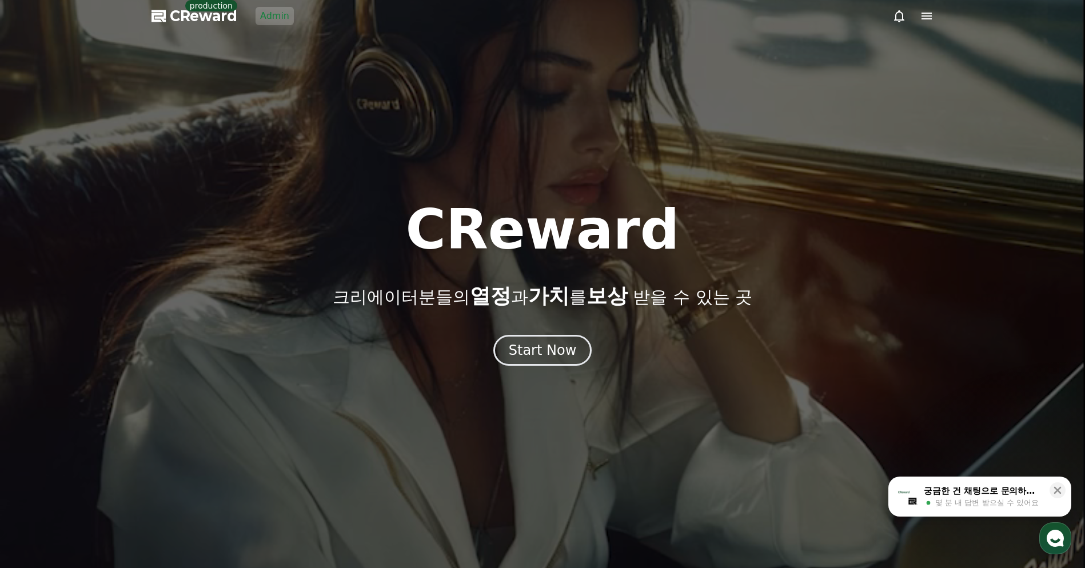 The image size is (1085, 568). Describe the element at coordinates (549, 295) in the screenshot. I see `span: 가치` at that location.